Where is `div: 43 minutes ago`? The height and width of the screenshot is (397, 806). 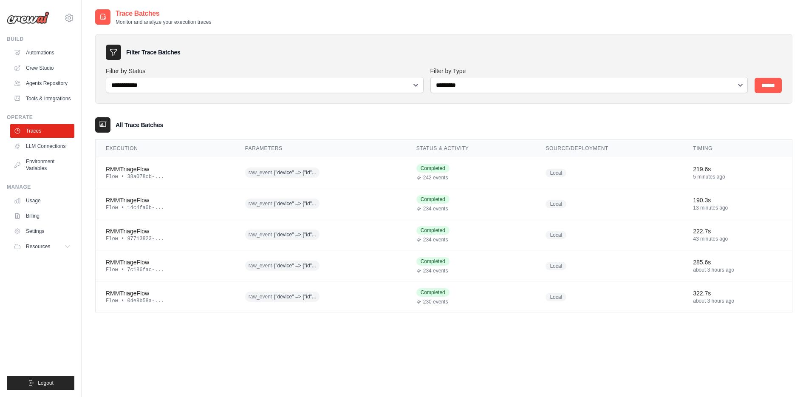
div: 43 minutes ago is located at coordinates (738, 239).